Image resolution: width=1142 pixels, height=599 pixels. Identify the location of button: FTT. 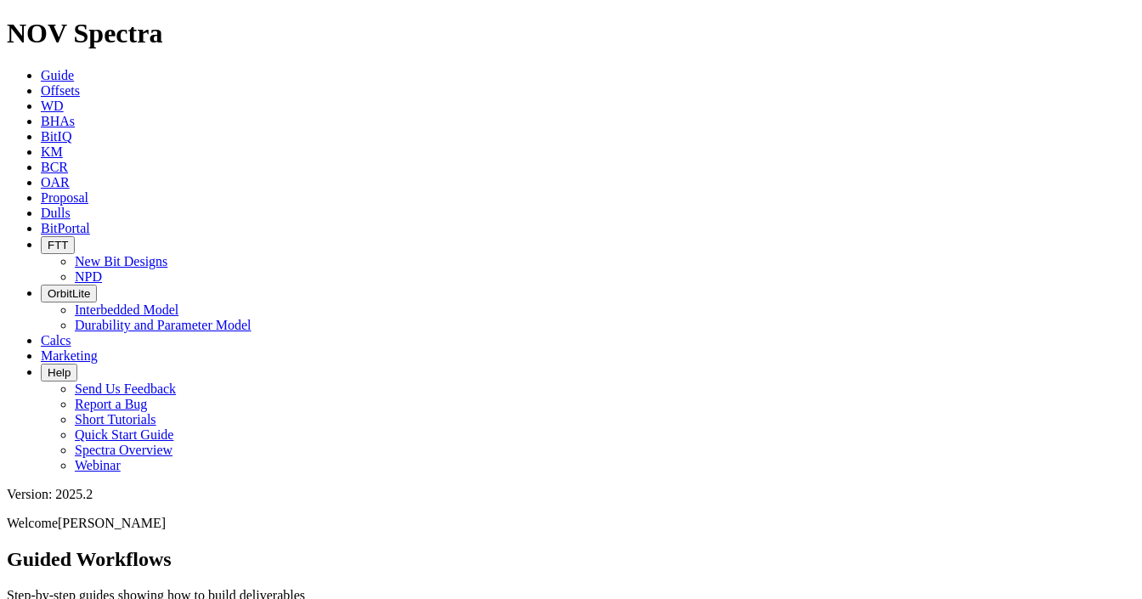
(58, 245).